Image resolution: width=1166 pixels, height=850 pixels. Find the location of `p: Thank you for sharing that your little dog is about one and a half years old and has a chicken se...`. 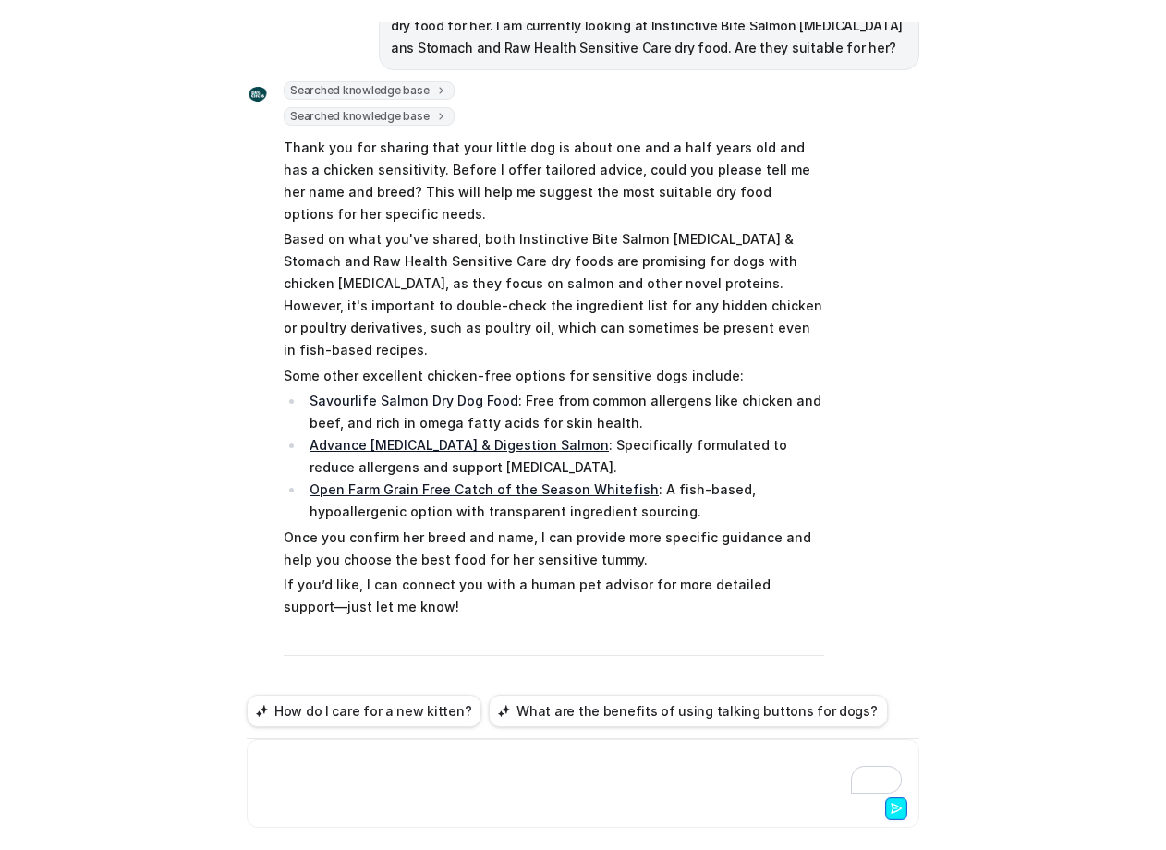

p: Thank you for sharing that your little dog is about one and a half years old and has a chicken se... is located at coordinates (554, 181).